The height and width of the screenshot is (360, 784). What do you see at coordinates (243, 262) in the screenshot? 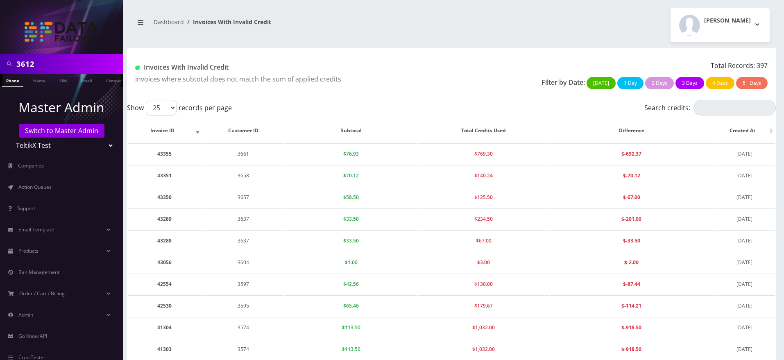
I see `td: 3604` at bounding box center [243, 262].